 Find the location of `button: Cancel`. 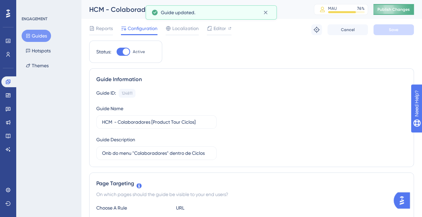

button: Cancel is located at coordinates (348, 30).